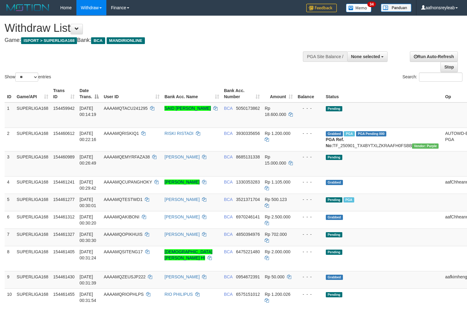 The height and width of the screenshot is (312, 467). I want to click on span: Copy 0954672391 to clipboard, so click(248, 276).